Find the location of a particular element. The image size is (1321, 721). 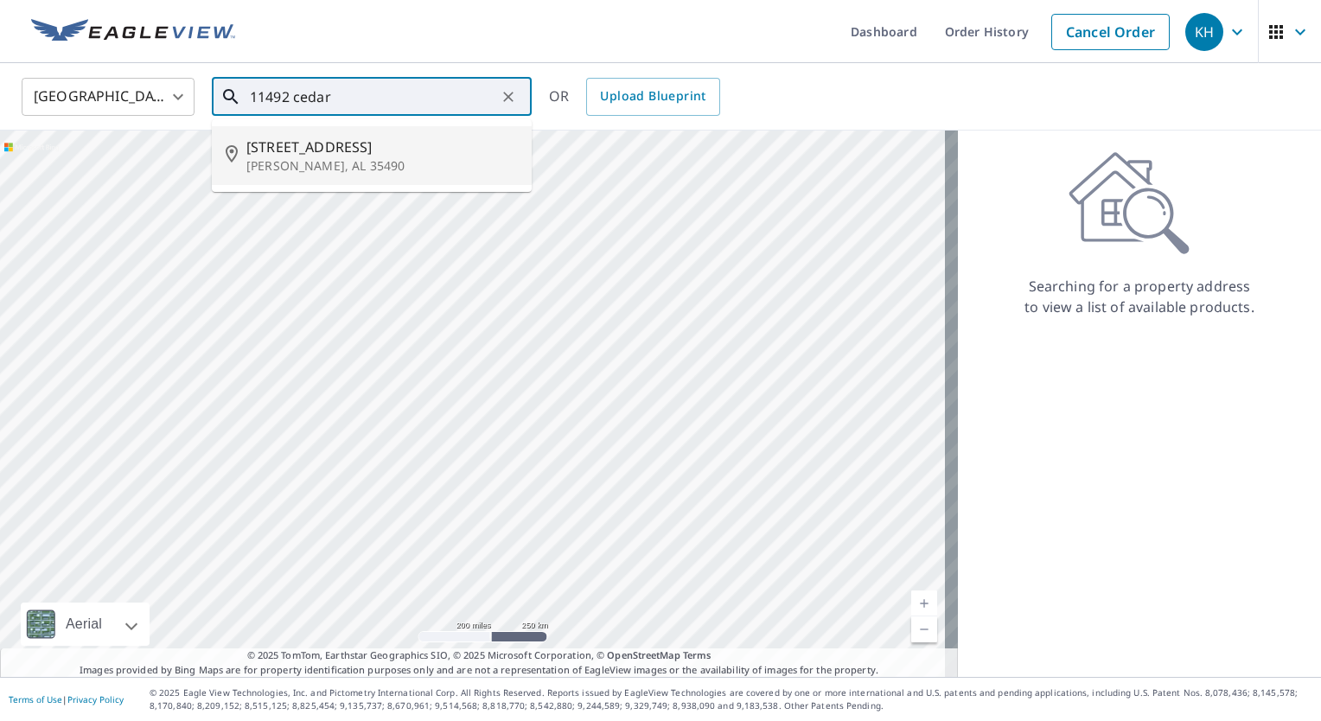

span: © 2025 TomTom, Earthstar Geographics SIO, © 2025 Microsoft Corporation, © is located at coordinates (479, 655).